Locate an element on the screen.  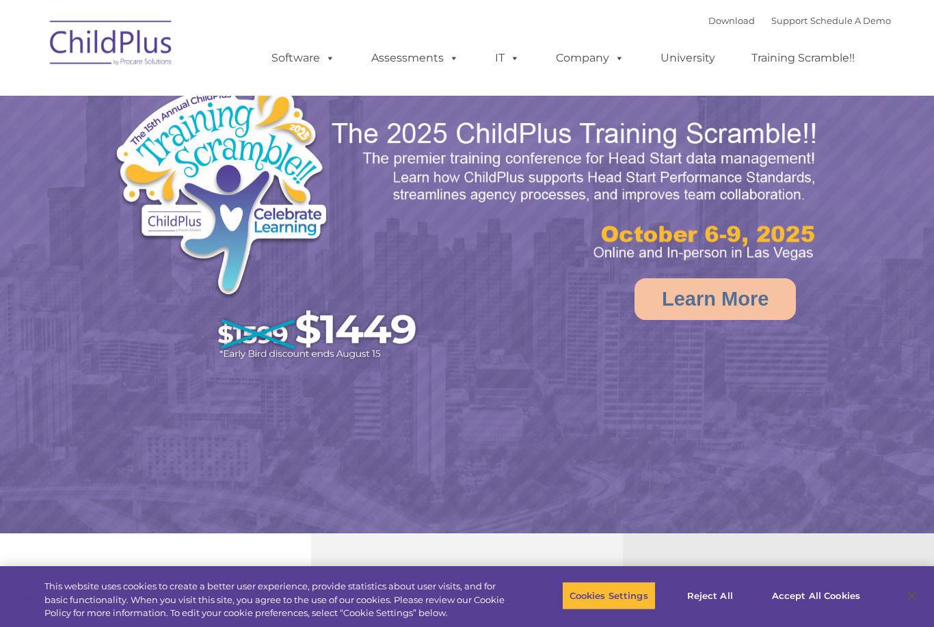
a: Schedule A Demo is located at coordinates (851, 21).